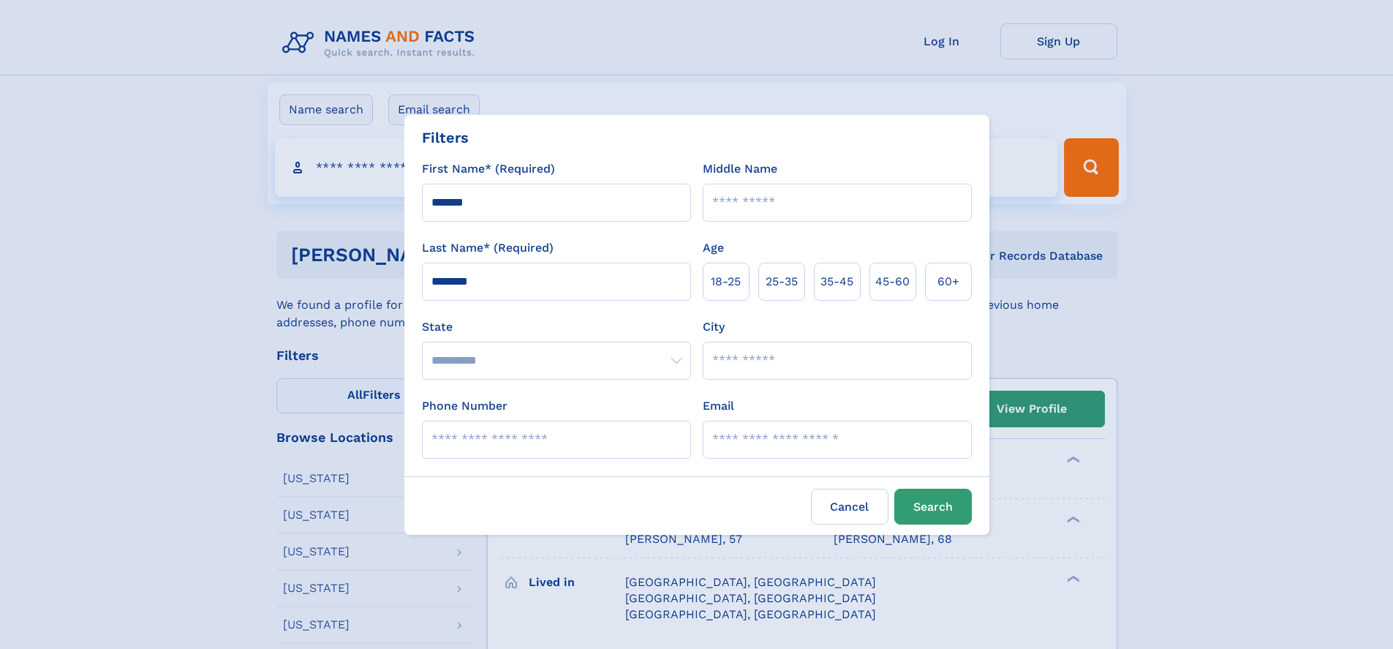 The image size is (1393, 649). Describe the element at coordinates (489, 169) in the screenshot. I see `label: First Name* (Required)` at that location.